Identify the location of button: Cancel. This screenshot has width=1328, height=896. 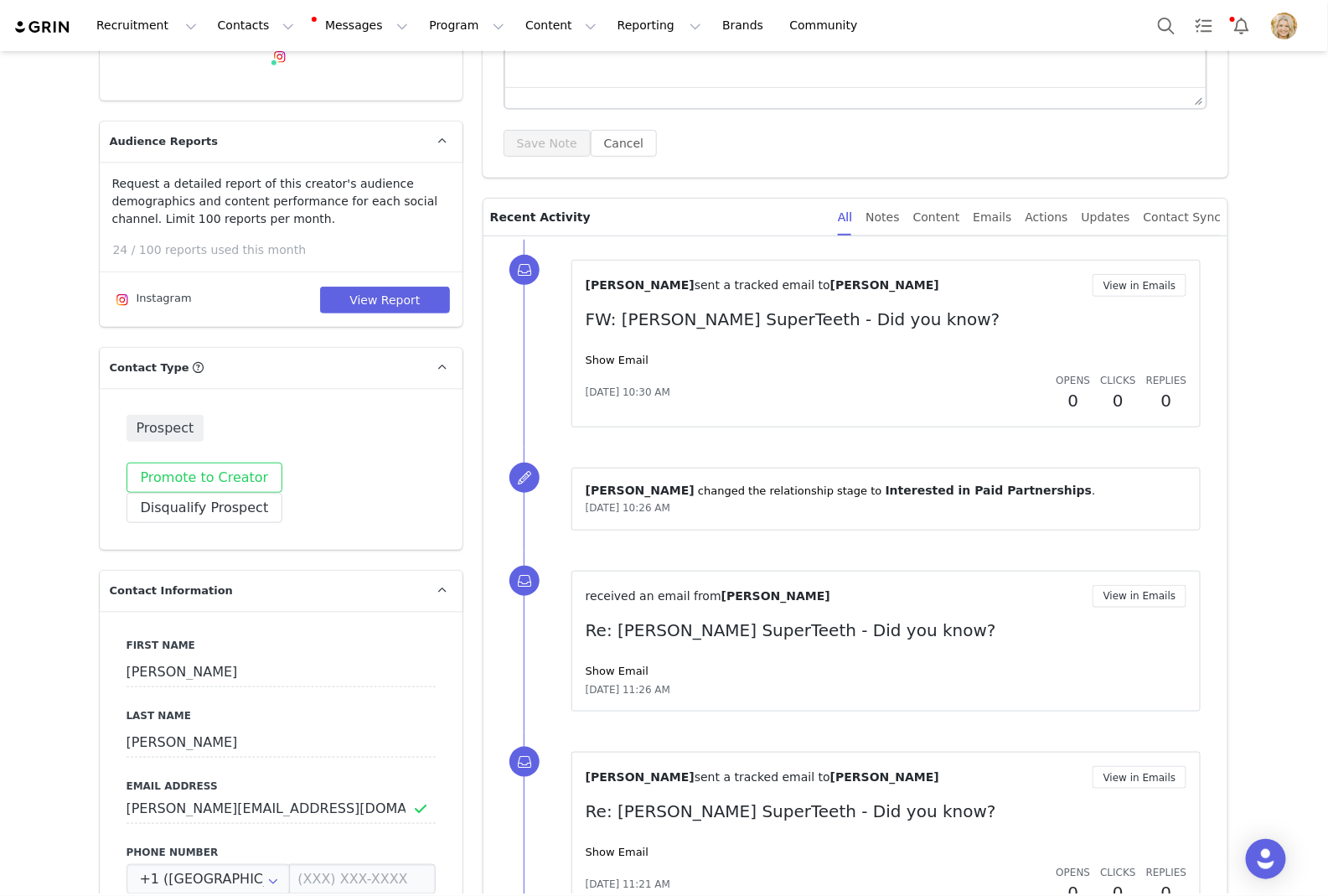
(624, 144).